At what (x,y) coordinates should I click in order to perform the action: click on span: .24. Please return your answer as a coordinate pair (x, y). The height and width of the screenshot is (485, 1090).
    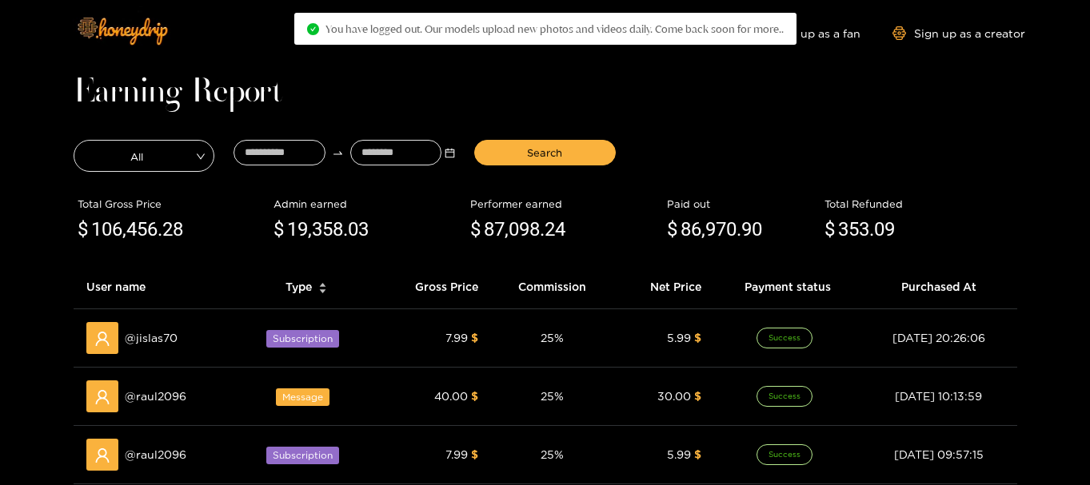
    Looking at the image, I should click on (553, 230).